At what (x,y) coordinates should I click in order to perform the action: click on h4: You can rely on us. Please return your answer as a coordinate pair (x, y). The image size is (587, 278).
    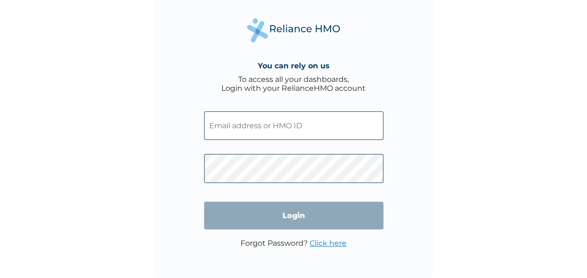
    Looking at the image, I should click on (294, 65).